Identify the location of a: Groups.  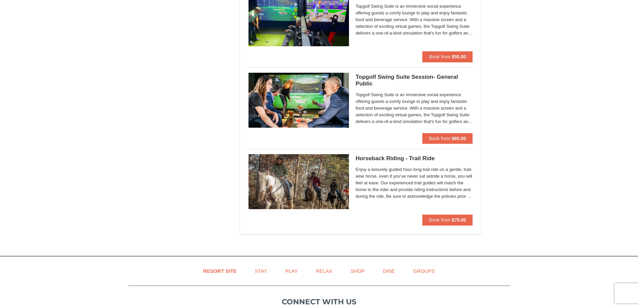
(423, 270).